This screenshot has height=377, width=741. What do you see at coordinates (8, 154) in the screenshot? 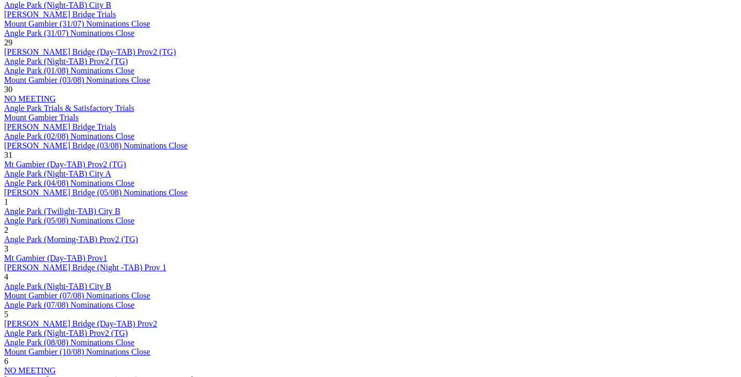
I see `span: 31` at bounding box center [8, 154].